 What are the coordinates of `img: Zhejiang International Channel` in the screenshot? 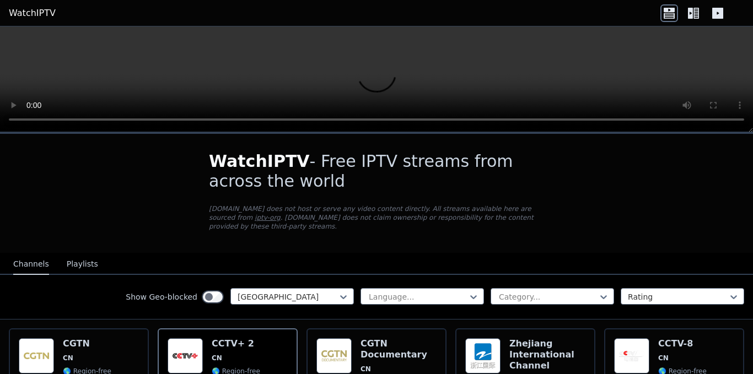 It's located at (483, 356).